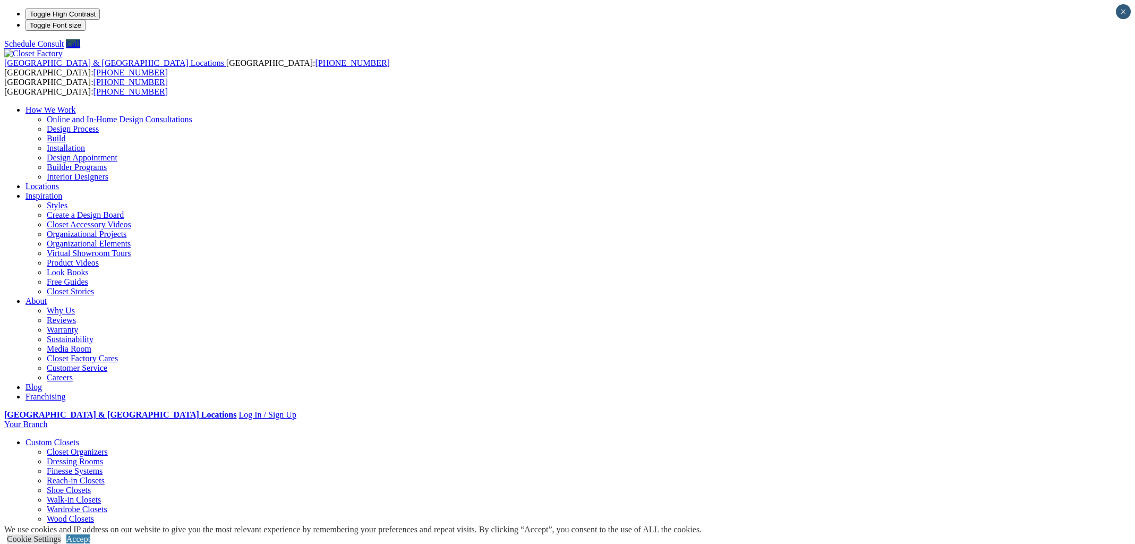 The width and height of the screenshot is (1135, 544). I want to click on a: Franchising, so click(46, 396).